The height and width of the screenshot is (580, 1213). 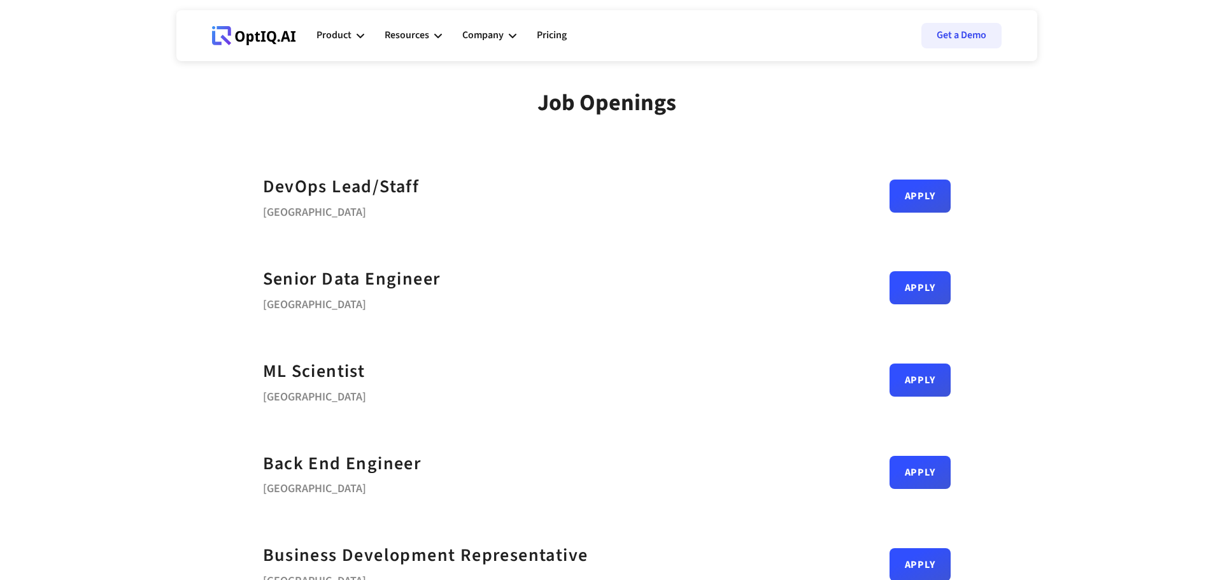 I want to click on a: Webflow Homepage, so click(x=254, y=36).